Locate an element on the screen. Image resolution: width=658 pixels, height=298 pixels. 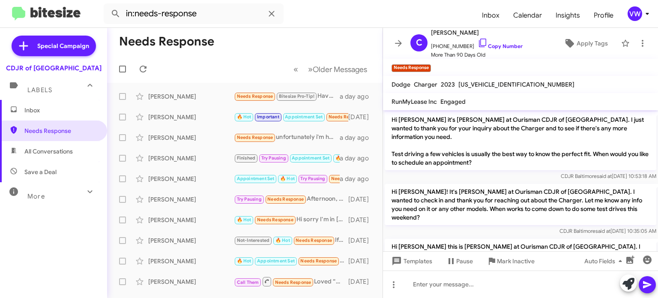
span: Mark Inactive is located at coordinates (516, 261).